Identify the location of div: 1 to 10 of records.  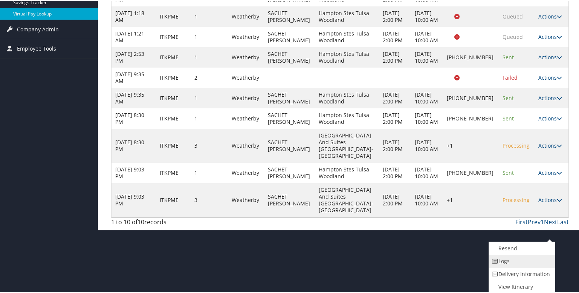
(164, 223).